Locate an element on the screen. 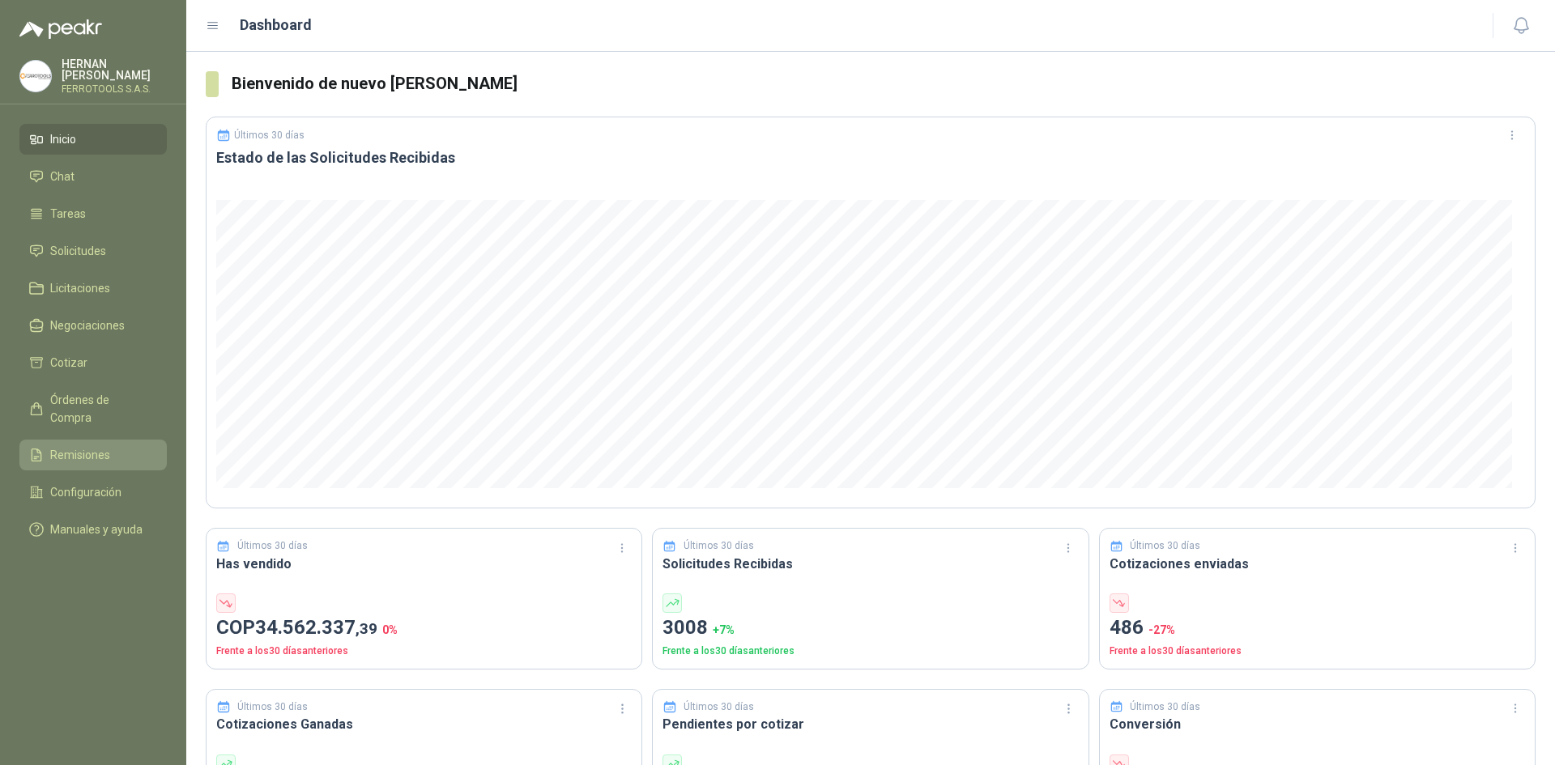 The width and height of the screenshot is (1555, 765). a: Órdenes de Compra is located at coordinates (93, 409).